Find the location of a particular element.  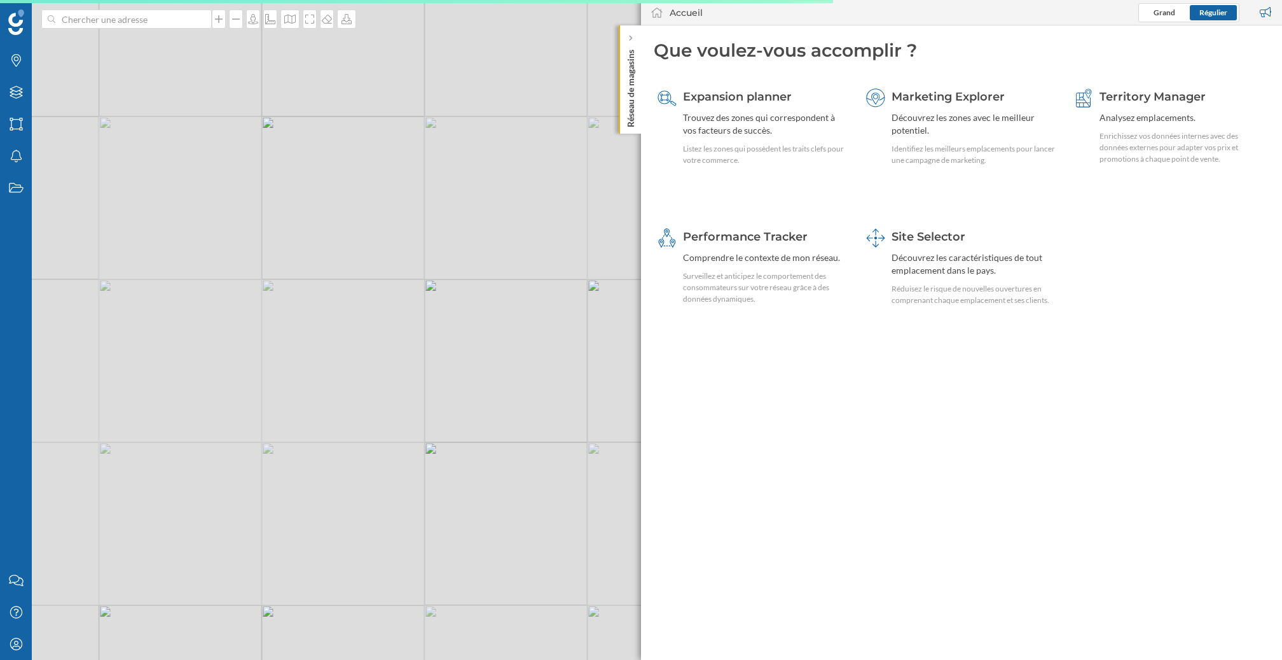

img: search-areas.svg is located at coordinates (667, 98).